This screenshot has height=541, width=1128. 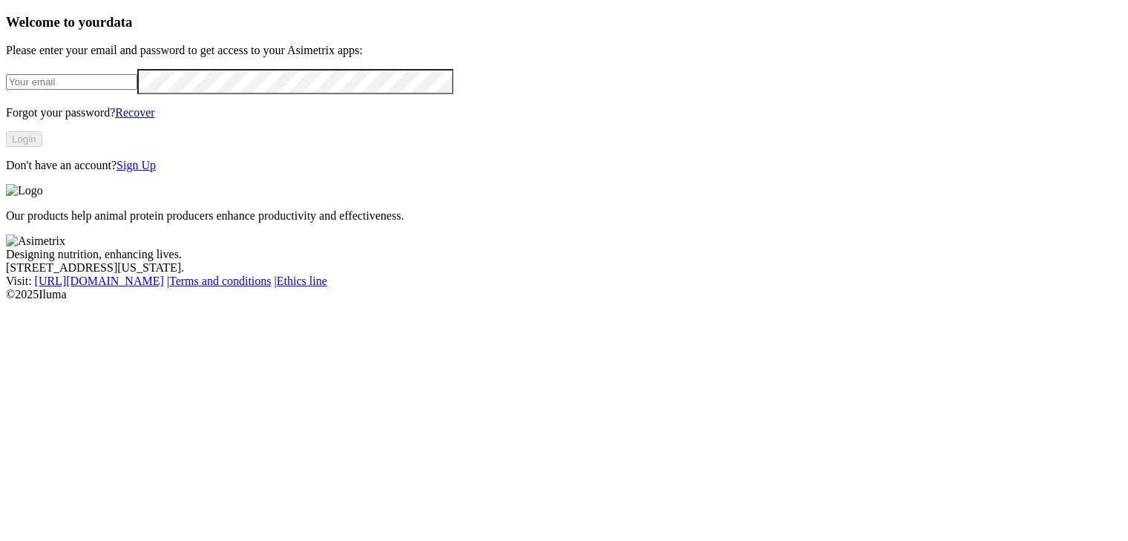 I want to click on div: © 2025 Iluma, so click(x=564, y=295).